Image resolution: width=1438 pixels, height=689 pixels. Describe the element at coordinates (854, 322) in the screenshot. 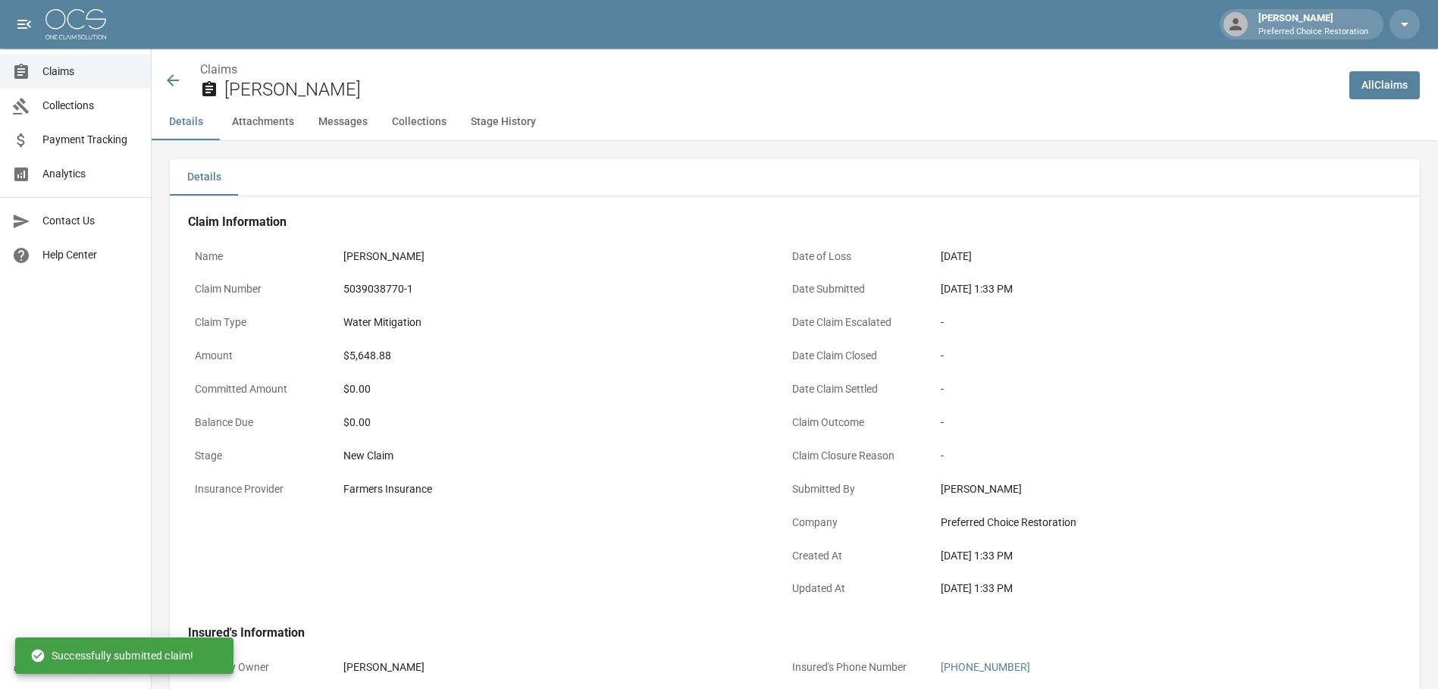

I see `p: Date Claim Escalated` at that location.